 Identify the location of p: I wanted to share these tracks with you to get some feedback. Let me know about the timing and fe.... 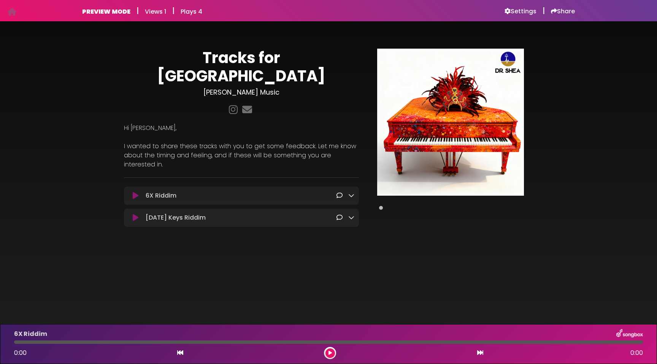
(241, 156).